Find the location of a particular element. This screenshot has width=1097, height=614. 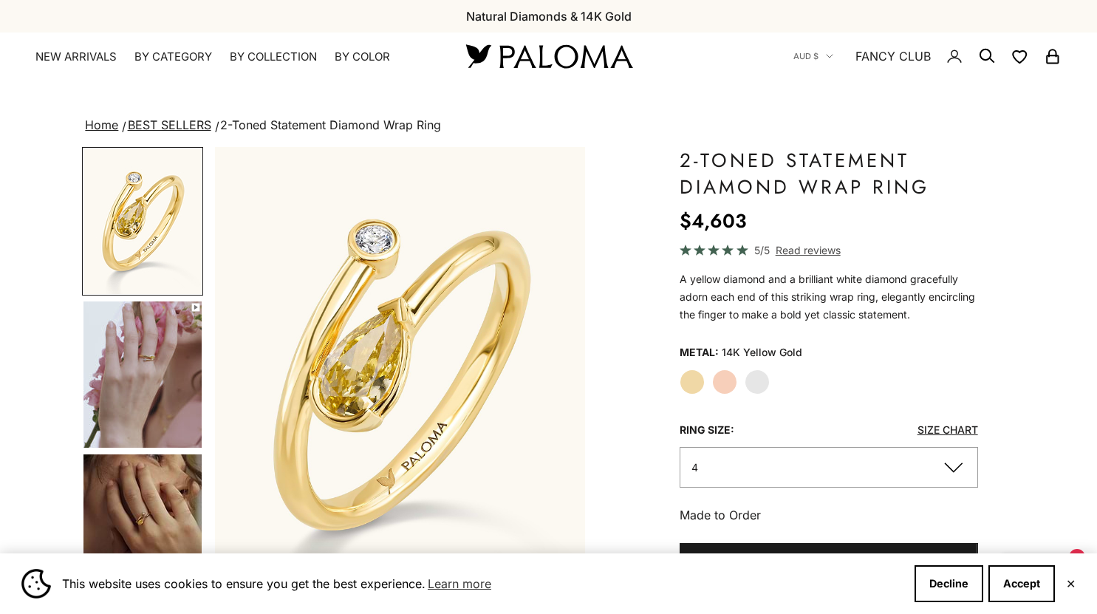

a: NEW ARRIVALS is located at coordinates (76, 57).